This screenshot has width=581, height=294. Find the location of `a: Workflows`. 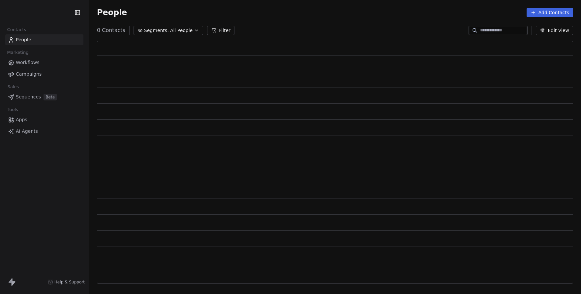

a: Workflows is located at coordinates (44, 62).